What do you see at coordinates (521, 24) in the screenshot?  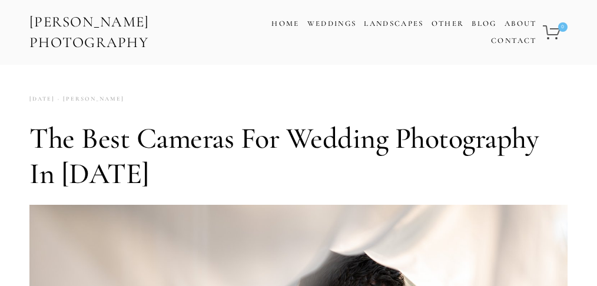 I see `a: About` at bounding box center [521, 24].